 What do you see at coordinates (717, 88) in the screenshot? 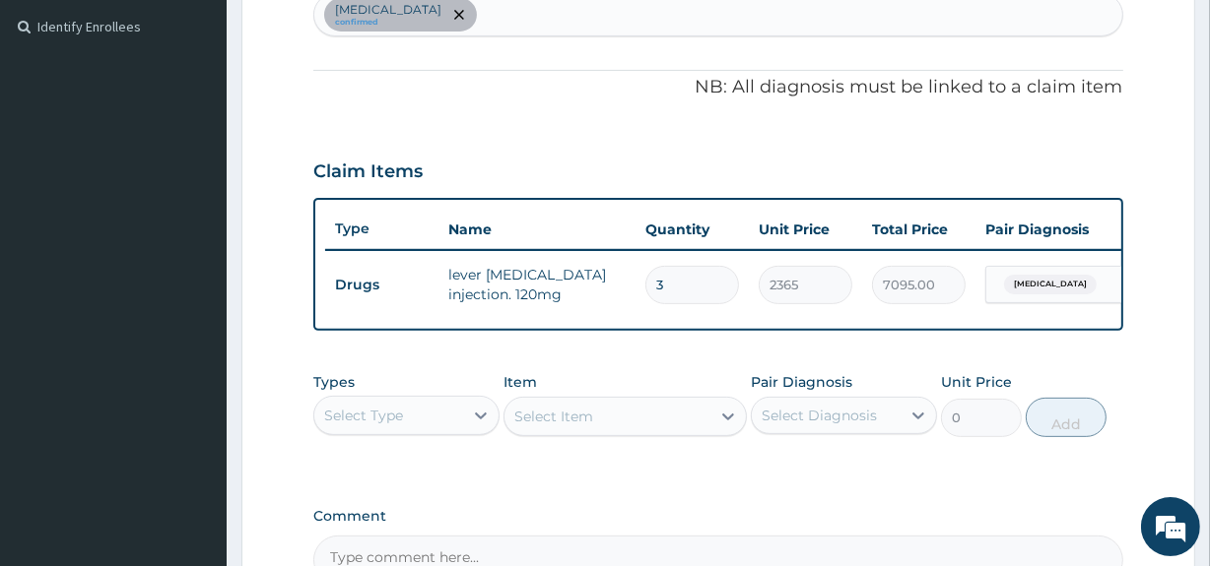
I see `p: NB: All diagnosis must be linked to a claim item` at bounding box center [717, 88].